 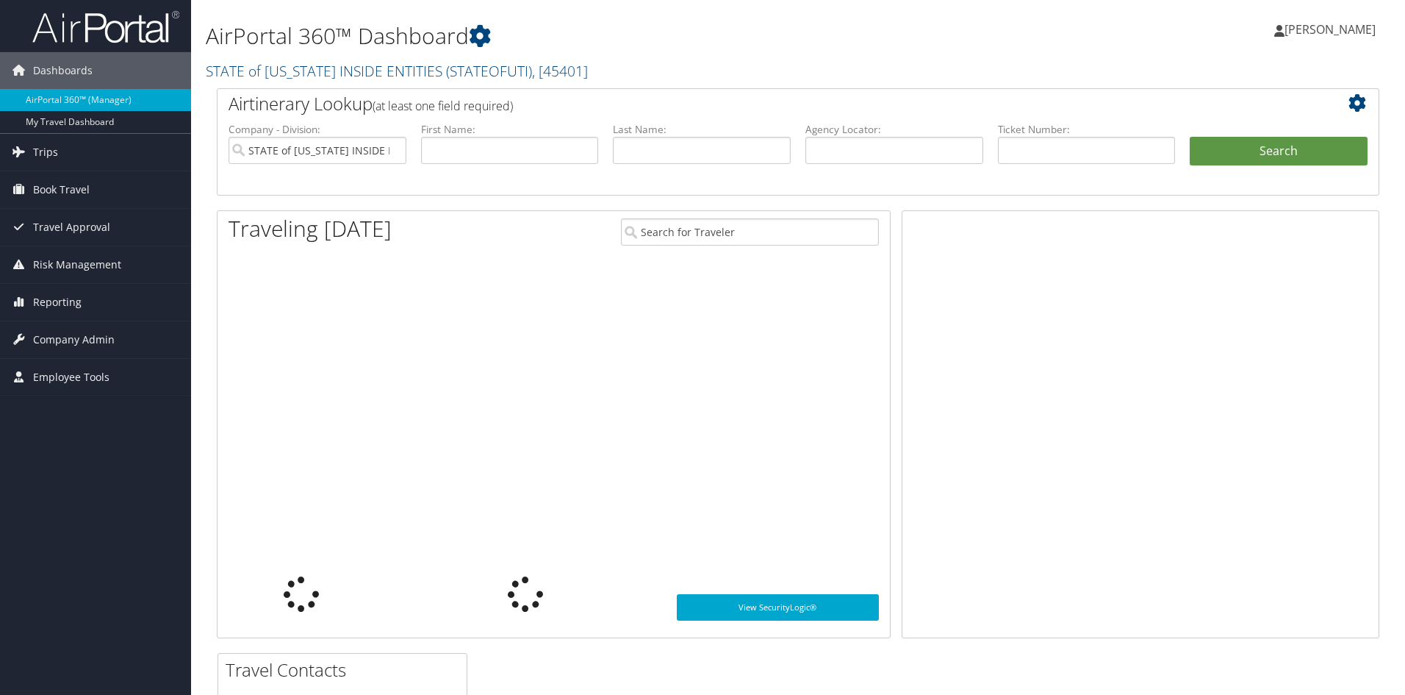 What do you see at coordinates (560, 71) in the screenshot?
I see `span: , [ 45401 ]` at bounding box center [560, 71].